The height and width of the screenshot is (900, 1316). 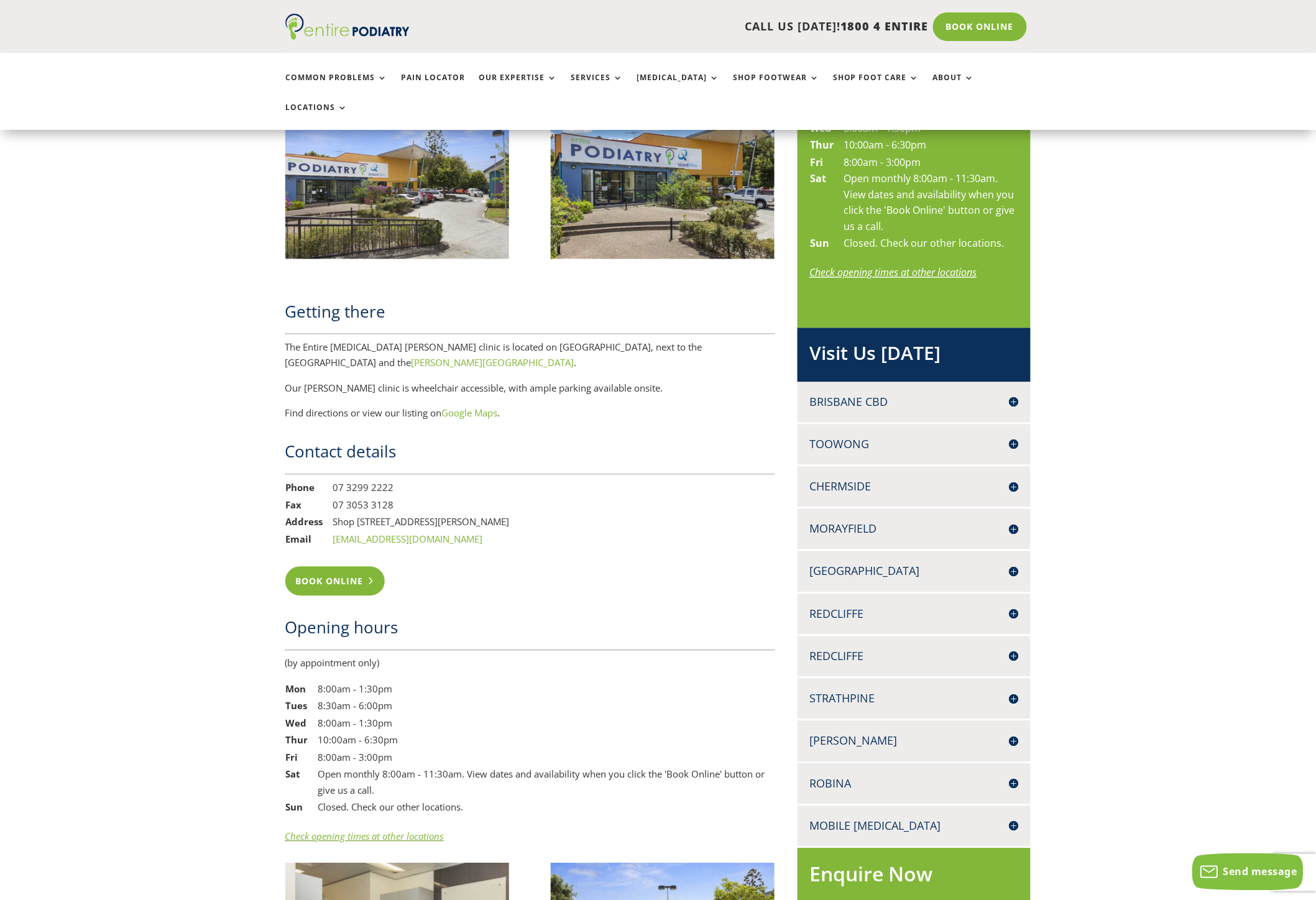 I want to click on h2: Getting there, so click(x=530, y=315).